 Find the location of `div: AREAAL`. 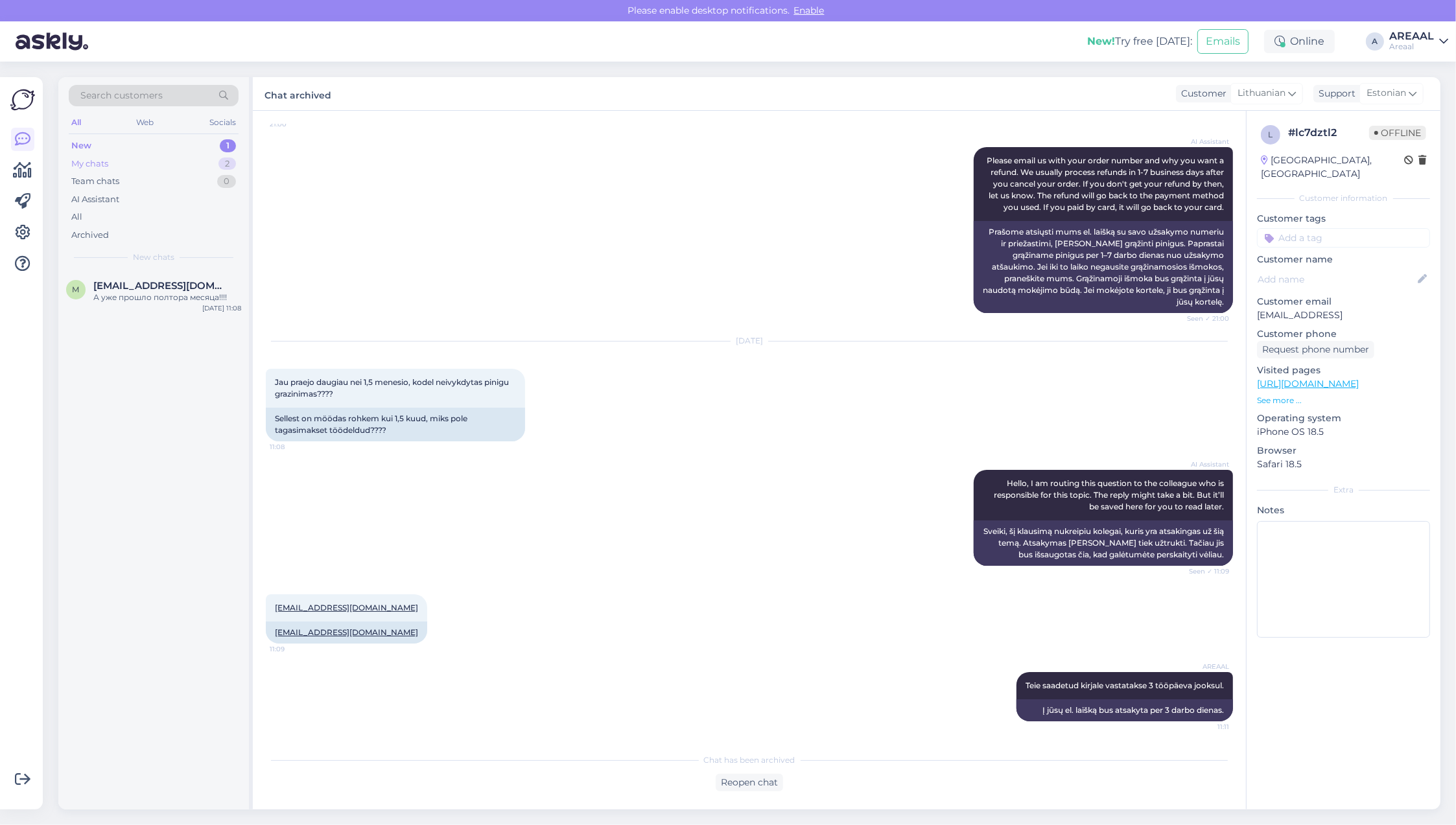

div: AREAAL is located at coordinates (1412, 36).